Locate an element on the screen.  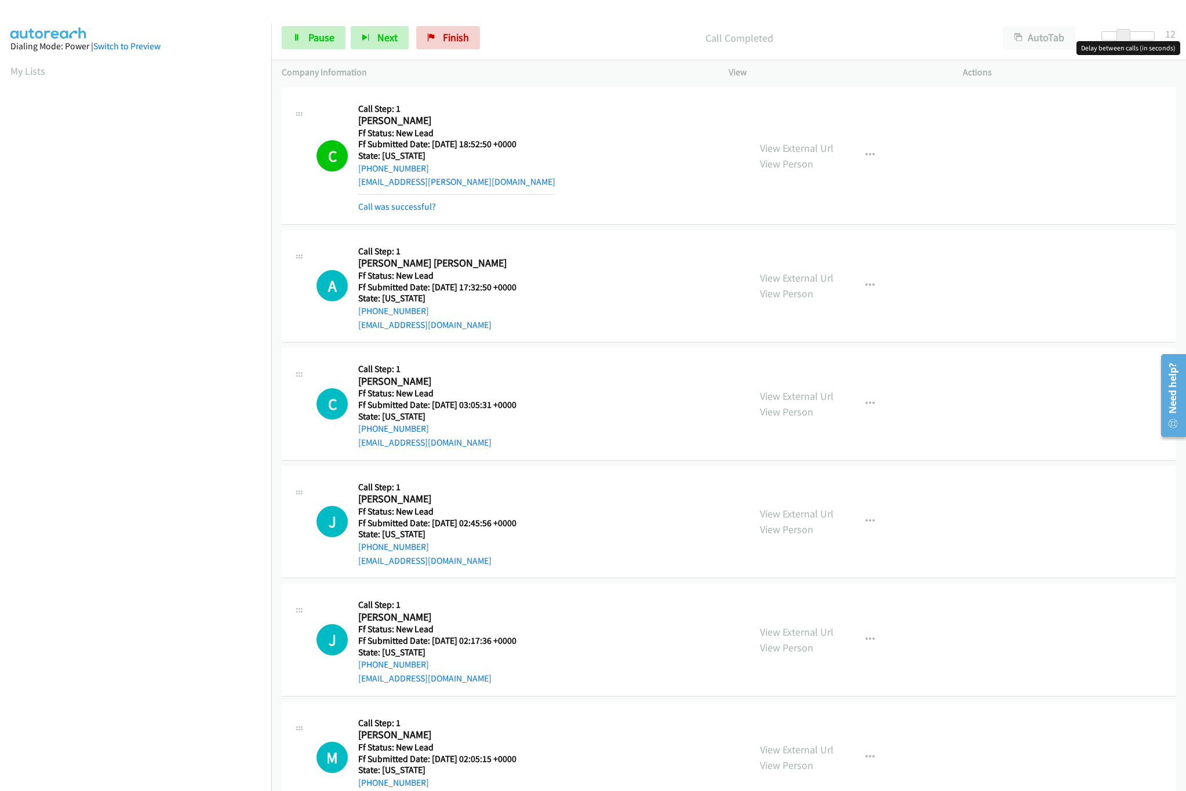
p: Call Completed is located at coordinates (739, 38).